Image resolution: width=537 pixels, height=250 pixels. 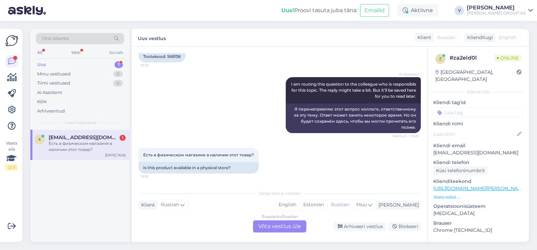 What do you see at coordinates (39, 53) in the screenshot?
I see `div: All` at bounding box center [39, 53].